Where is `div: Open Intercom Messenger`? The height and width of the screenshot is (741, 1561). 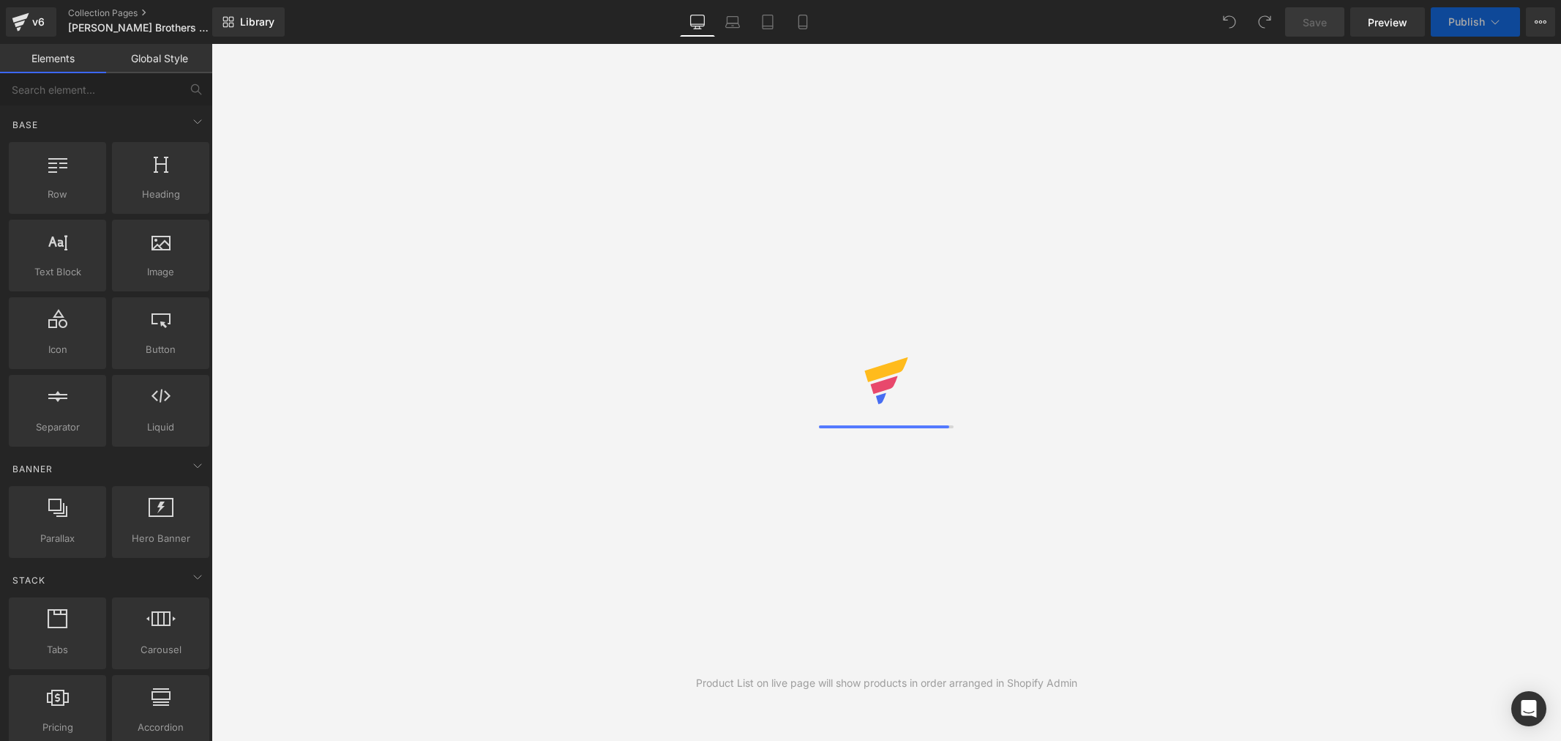
div: Open Intercom Messenger is located at coordinates (1529, 708).